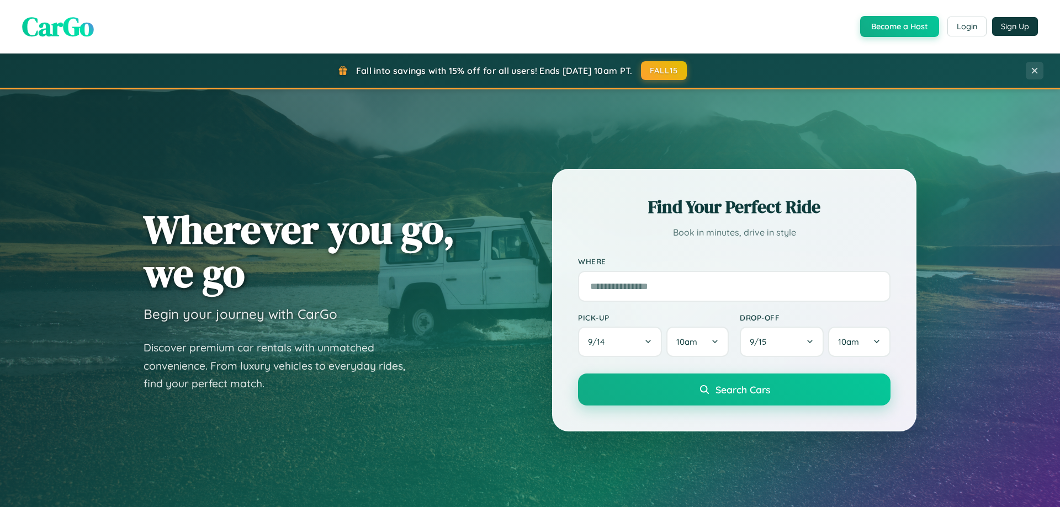 Image resolution: width=1060 pixels, height=507 pixels. What do you see at coordinates (620, 342) in the screenshot?
I see `button: 9/14` at bounding box center [620, 342].